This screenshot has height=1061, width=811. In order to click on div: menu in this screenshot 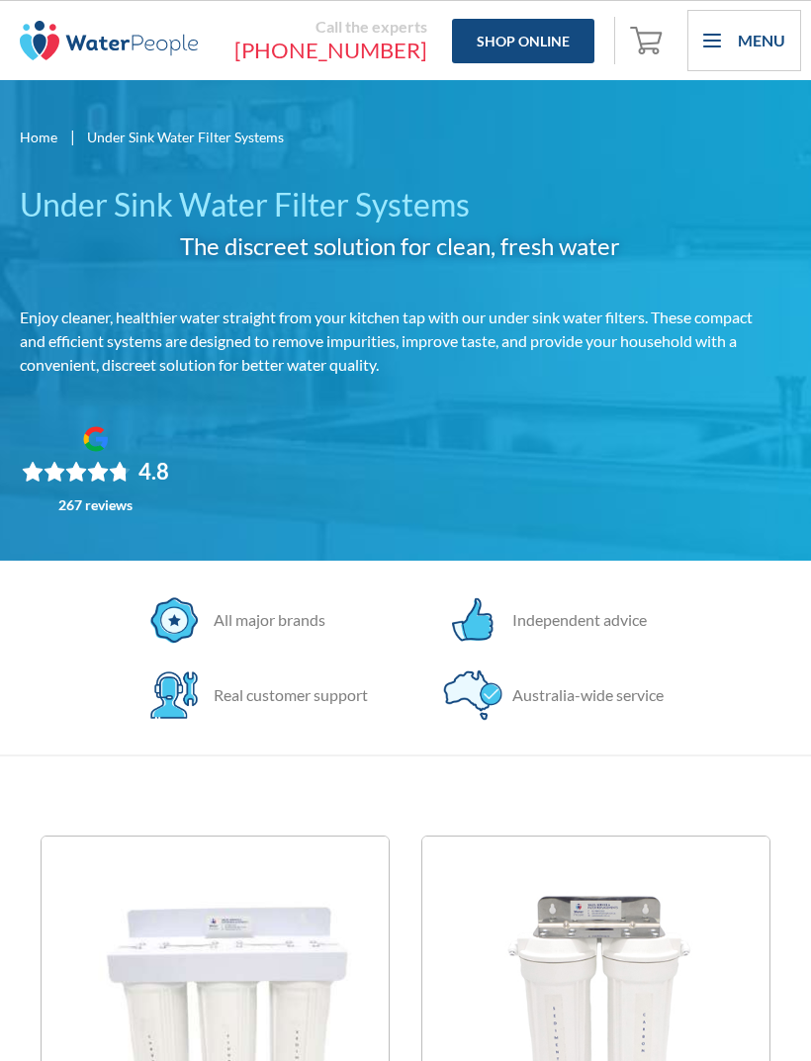, I will do `click(743, 41)`.